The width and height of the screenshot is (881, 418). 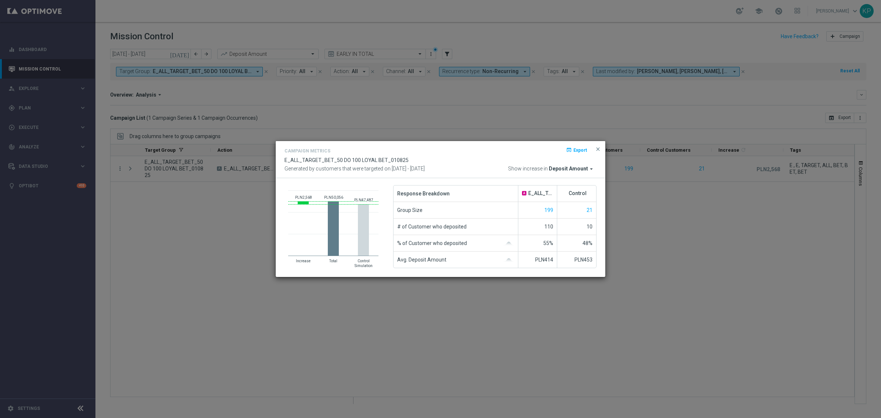 I want to click on span: Avg. Deposit Amount, so click(x=422, y=260).